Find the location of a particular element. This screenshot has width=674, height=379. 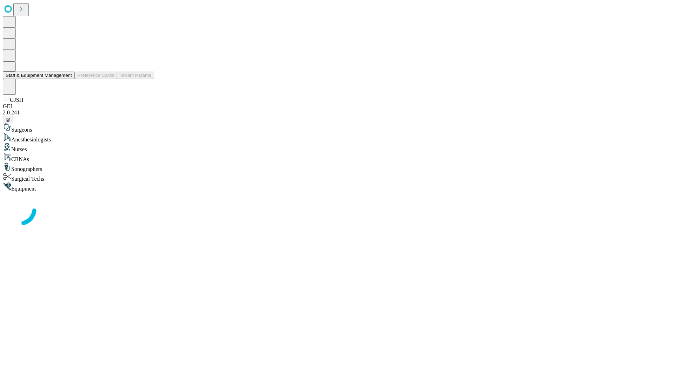

div: Sonographers is located at coordinates (337, 168).